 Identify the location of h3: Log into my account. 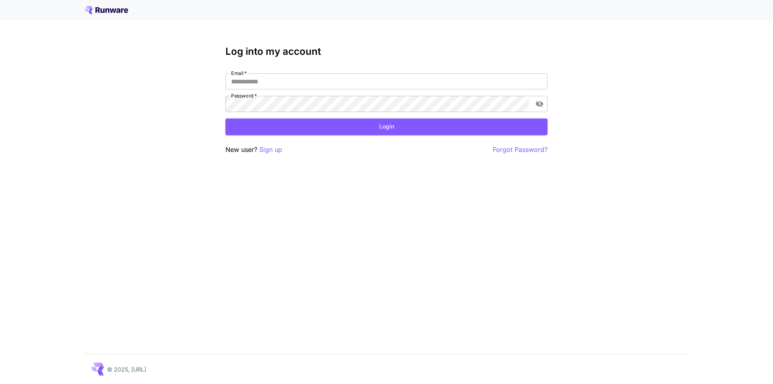
(387, 52).